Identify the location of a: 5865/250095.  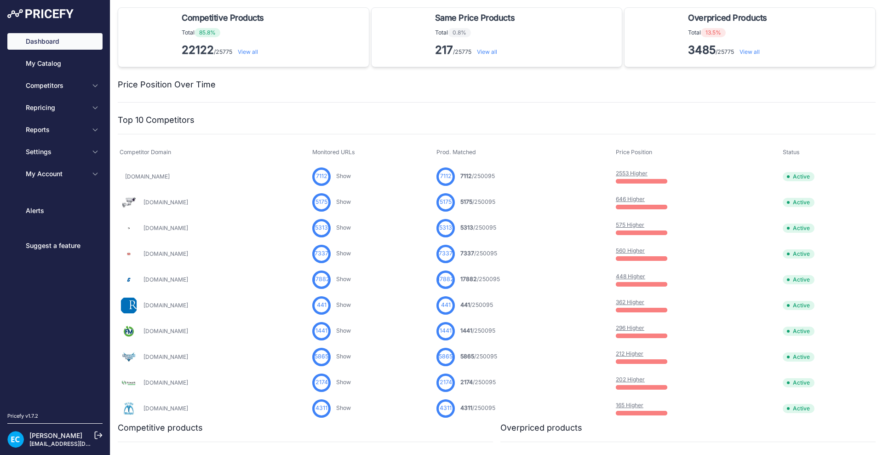
(479, 356).